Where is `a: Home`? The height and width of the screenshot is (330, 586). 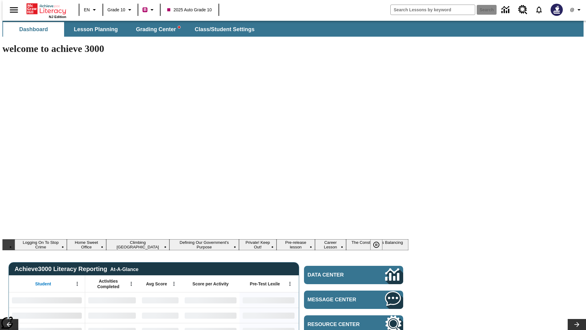
a: Home is located at coordinates (46, 9).